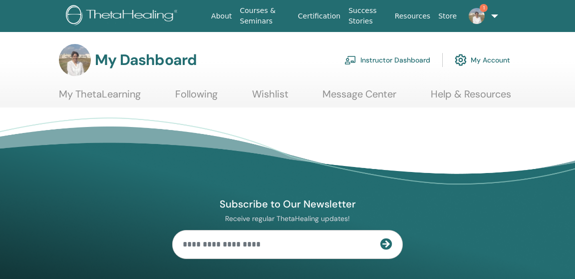  Describe the element at coordinates (123, 16) in the screenshot. I see `img: logo.png` at that location.